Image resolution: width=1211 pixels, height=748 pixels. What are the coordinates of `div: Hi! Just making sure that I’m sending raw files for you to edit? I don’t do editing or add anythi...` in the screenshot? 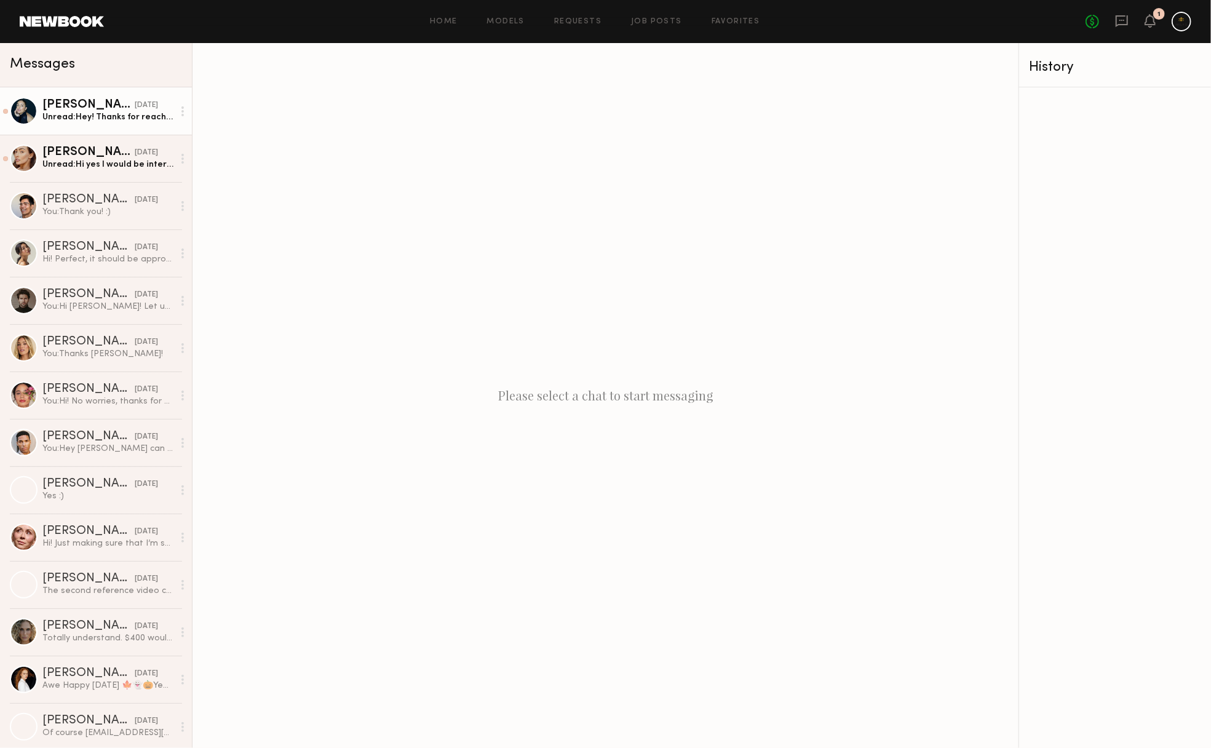 It's located at (108, 543).